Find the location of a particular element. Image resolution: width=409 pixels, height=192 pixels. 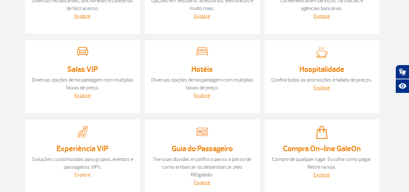

a: Compre de qualquer lugar. Escolha como pagar. Retire na loja. is located at coordinates (322, 163).